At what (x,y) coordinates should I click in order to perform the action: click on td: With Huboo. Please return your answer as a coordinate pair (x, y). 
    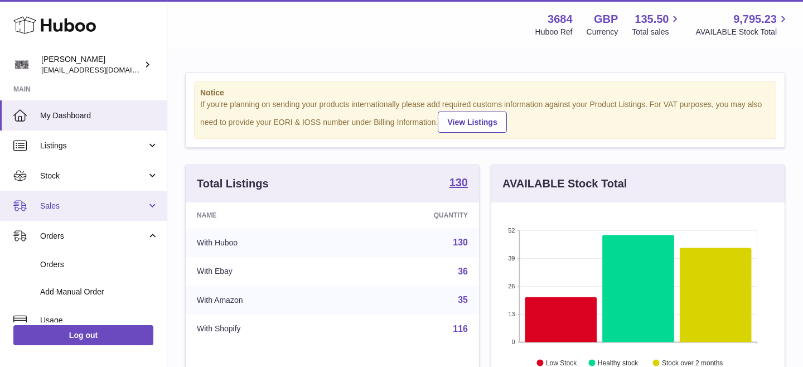
    Looking at the image, I should click on (266, 243).